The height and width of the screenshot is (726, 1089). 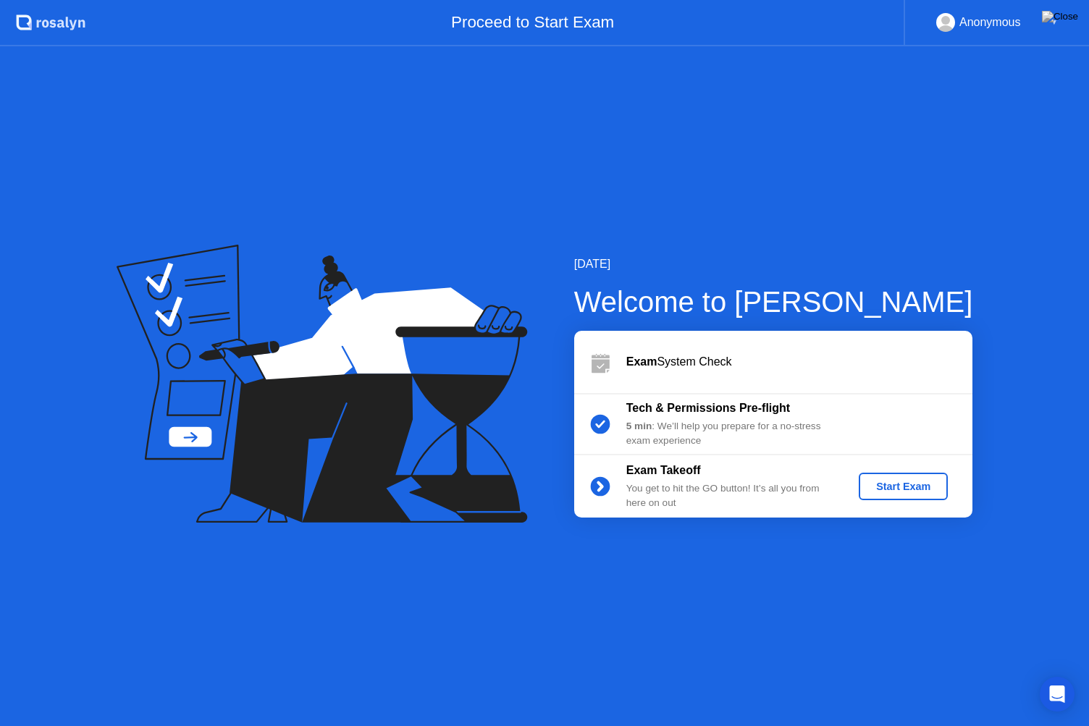 What do you see at coordinates (731, 434) in the screenshot?
I see `div: : We’ll help you prepare for a no-stress exam experience` at bounding box center [731, 434].